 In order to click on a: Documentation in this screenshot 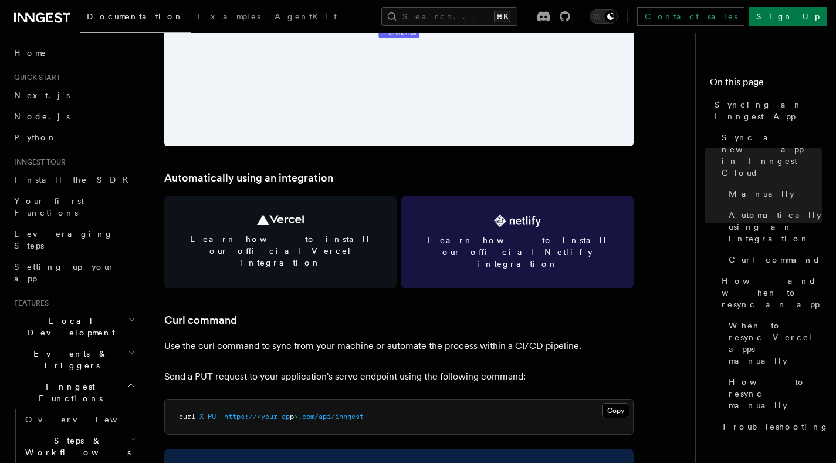, I will do `click(135, 18)`.